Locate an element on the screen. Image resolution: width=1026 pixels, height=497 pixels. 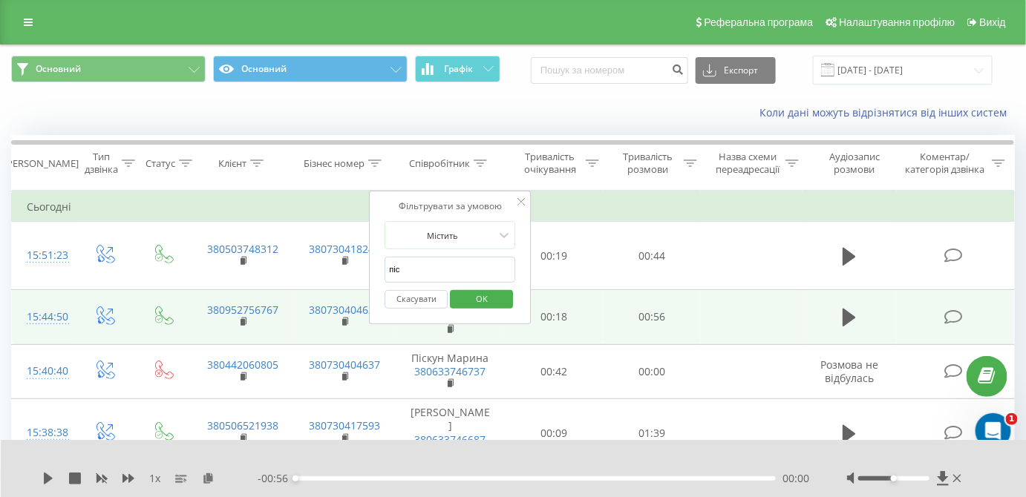
input: Введіть значення is located at coordinates (451, 269).